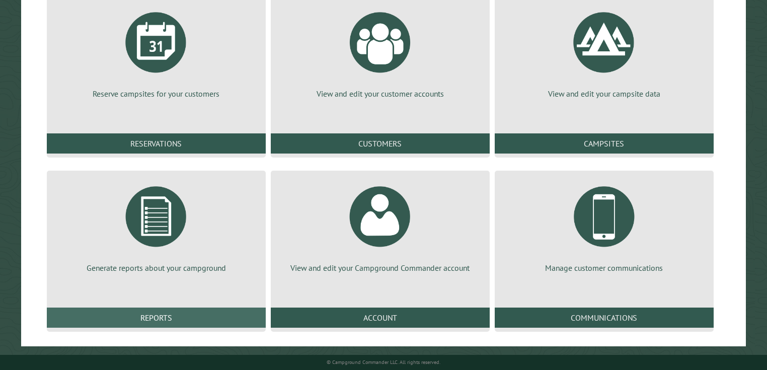 The height and width of the screenshot is (370, 767). Describe the element at coordinates (380, 226) in the screenshot. I see `a: View and edit your Campground Commander account` at that location.